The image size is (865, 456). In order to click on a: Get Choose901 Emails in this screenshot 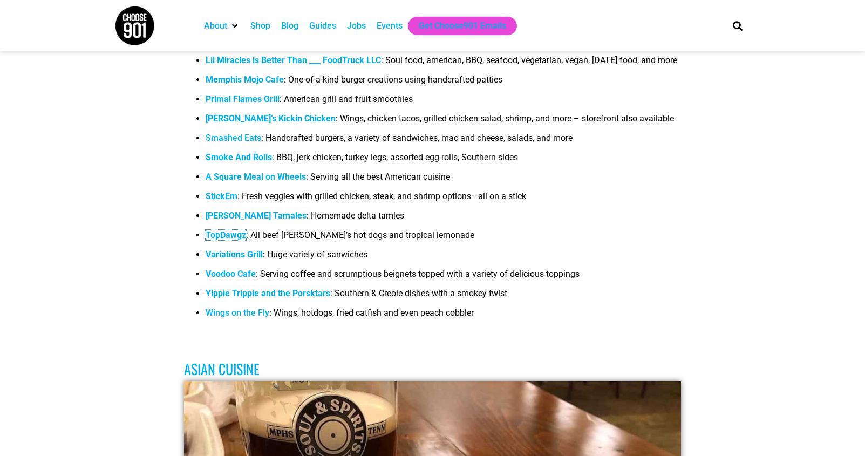, I will do `click(462, 26)`.